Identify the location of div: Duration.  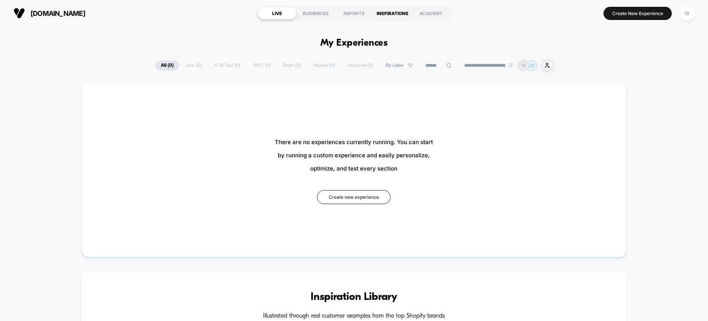
(282, 193).